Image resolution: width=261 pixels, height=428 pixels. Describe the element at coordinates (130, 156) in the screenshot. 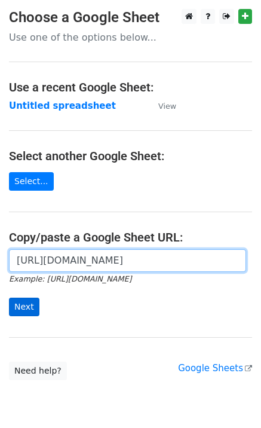

I see `h4: Select another Google Sheet:` at that location.